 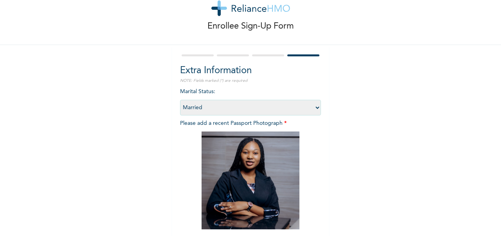 What do you see at coordinates (250, 81) in the screenshot?
I see `p: NOTE: Fields marked (*) are required` at bounding box center [250, 81].